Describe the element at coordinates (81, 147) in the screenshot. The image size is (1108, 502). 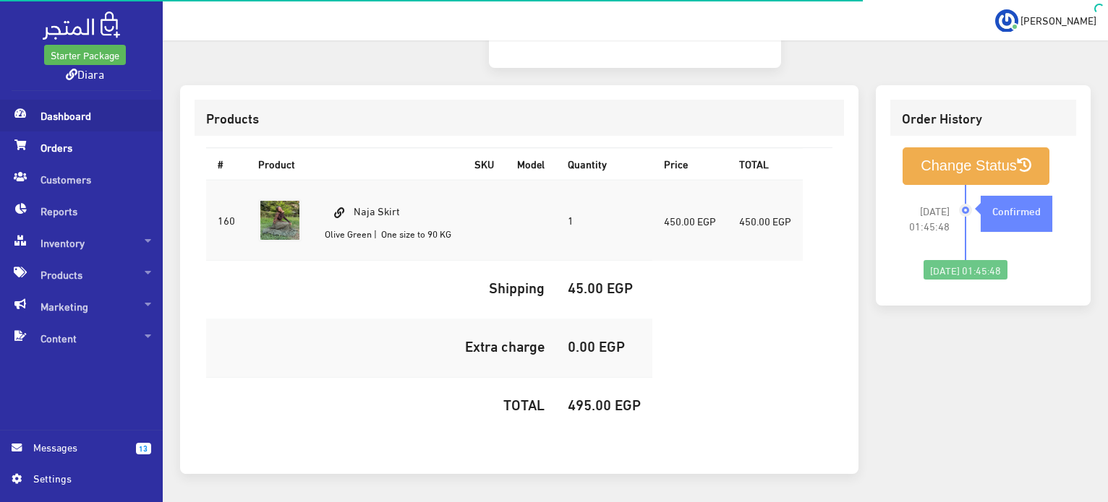
I see `span: Orders` at that location.